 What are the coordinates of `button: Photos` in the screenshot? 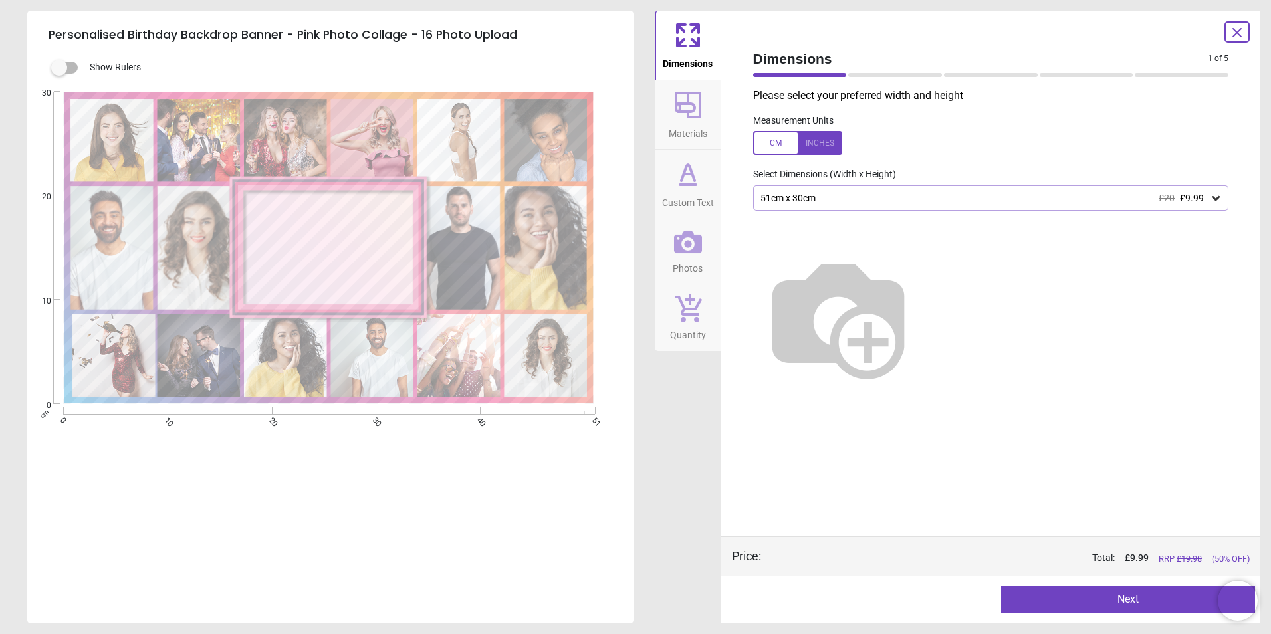 It's located at (688, 252).